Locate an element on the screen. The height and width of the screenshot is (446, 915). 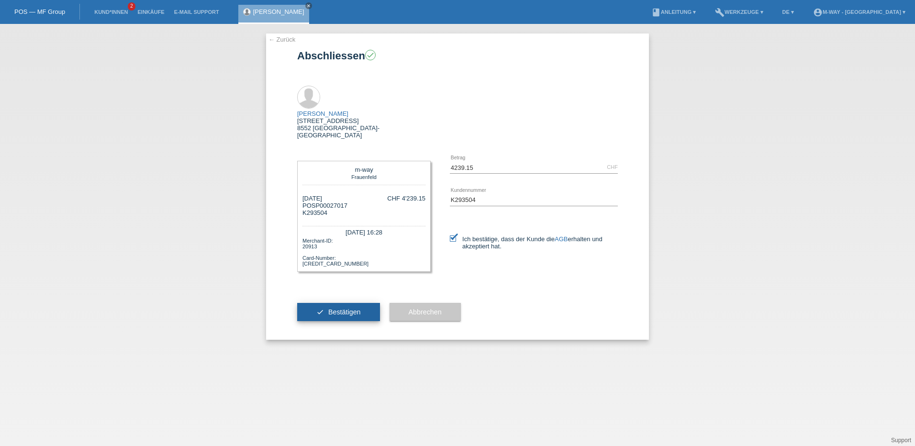
a: buildWerkzeuge ▾ is located at coordinates (739, 12).